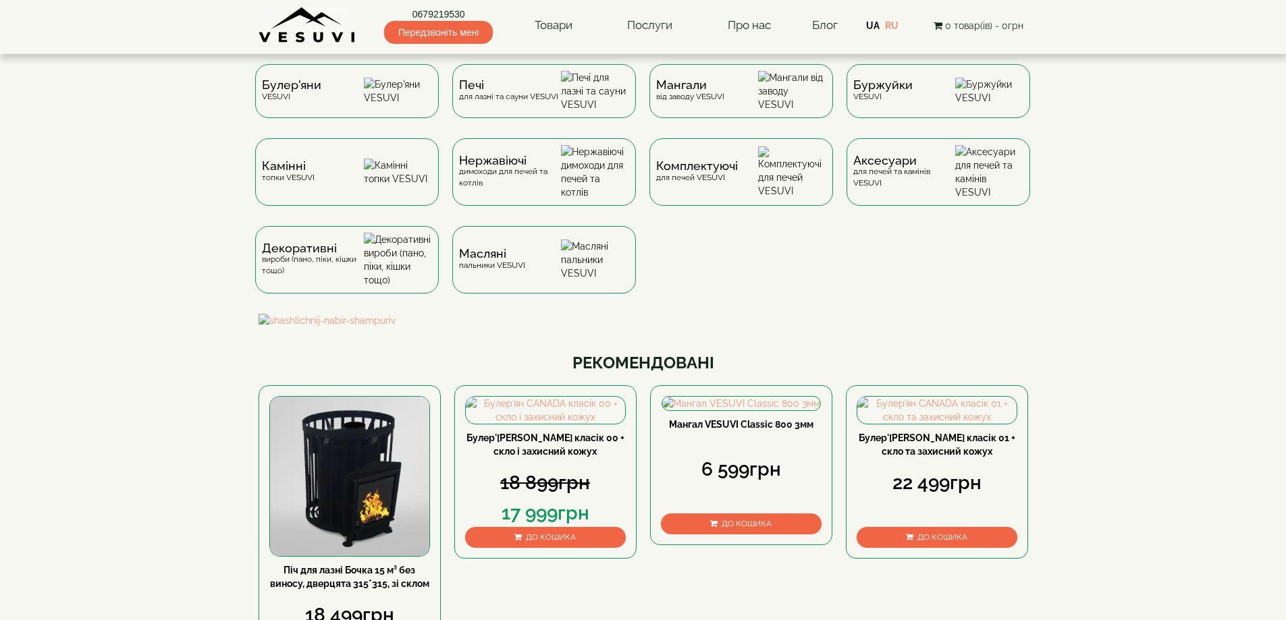  What do you see at coordinates (398, 260) in the screenshot?
I see `img: Декоративні вироби (пано, піки, кішки тощо)` at bounding box center [398, 260].